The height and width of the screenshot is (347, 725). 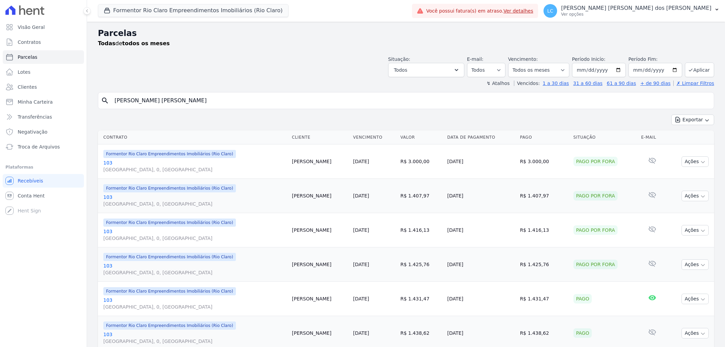 What do you see at coordinates (43, 87) in the screenshot?
I see `a: Clientes` at bounding box center [43, 87].